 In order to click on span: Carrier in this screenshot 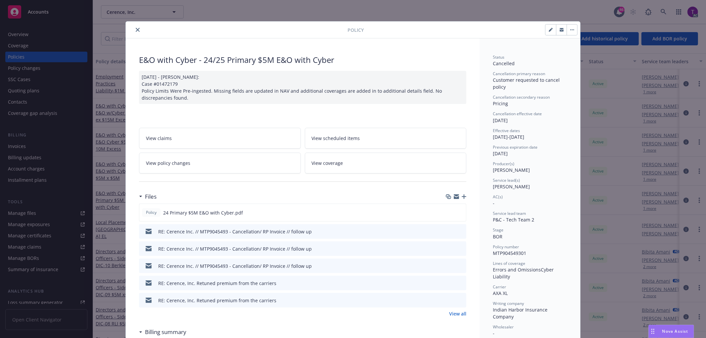, I will do `click(499, 287)`.